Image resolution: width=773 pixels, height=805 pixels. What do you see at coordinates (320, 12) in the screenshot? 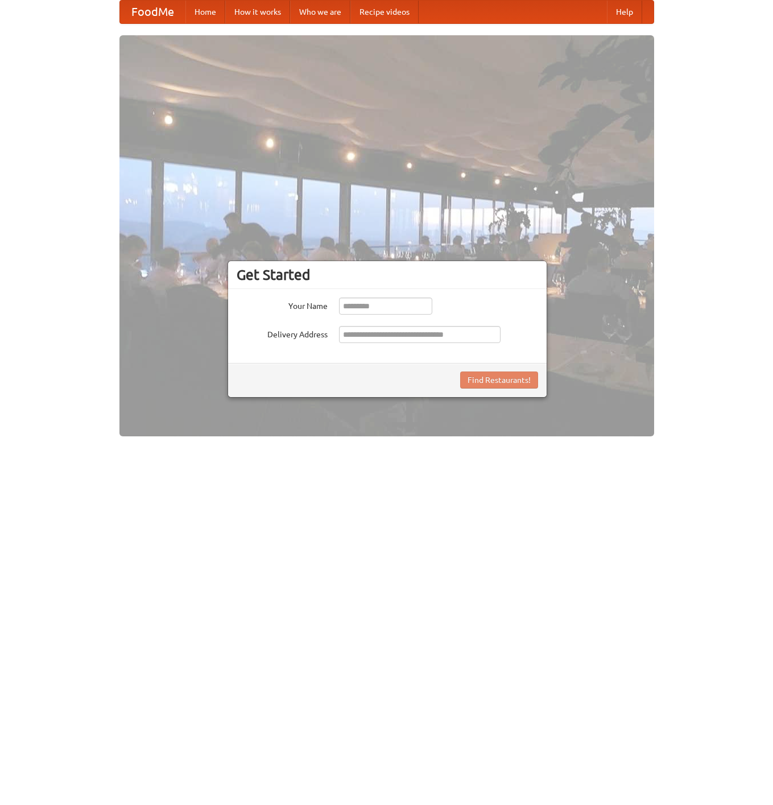
I see `a: Who we are` at bounding box center [320, 12].